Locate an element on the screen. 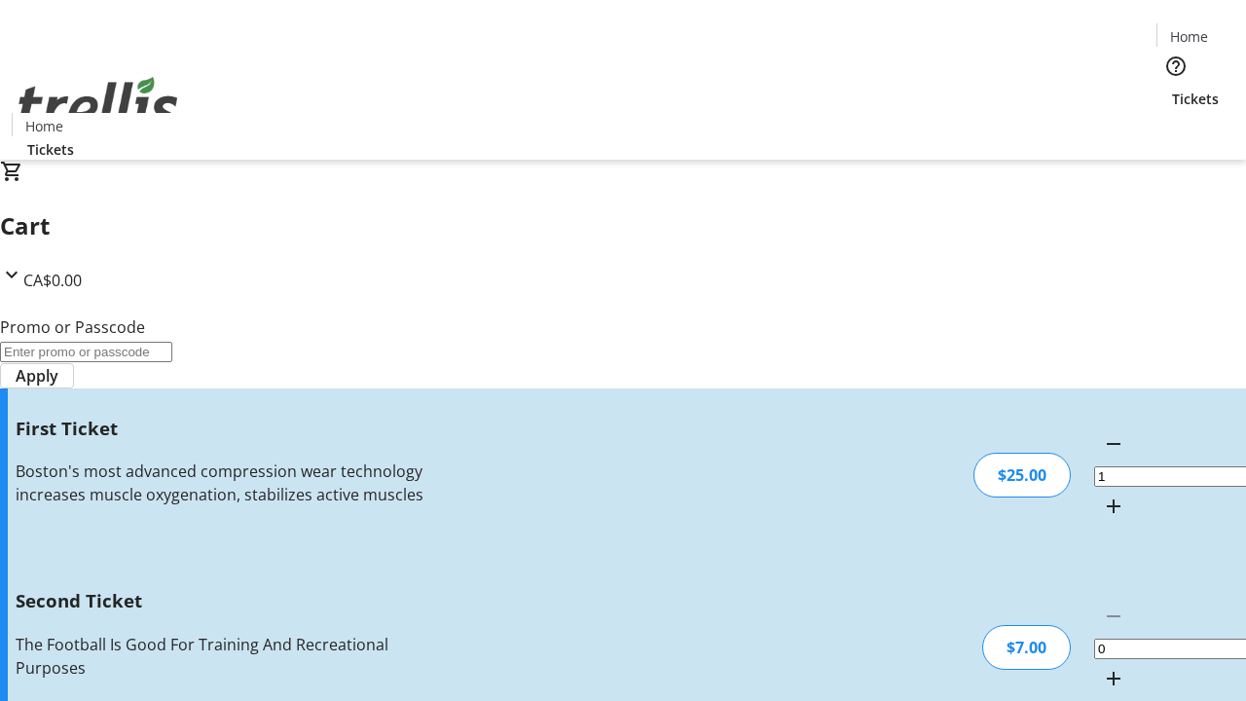  span: CA$0.00 is located at coordinates (53, 280).